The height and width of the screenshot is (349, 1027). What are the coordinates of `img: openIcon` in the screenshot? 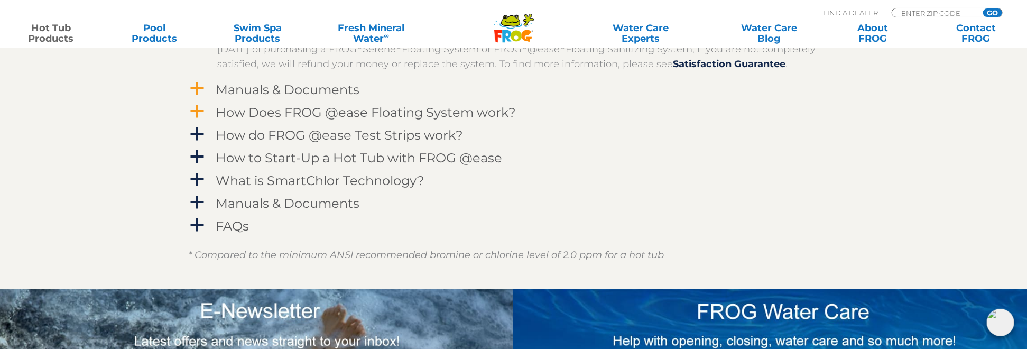 It's located at (1000, 322).